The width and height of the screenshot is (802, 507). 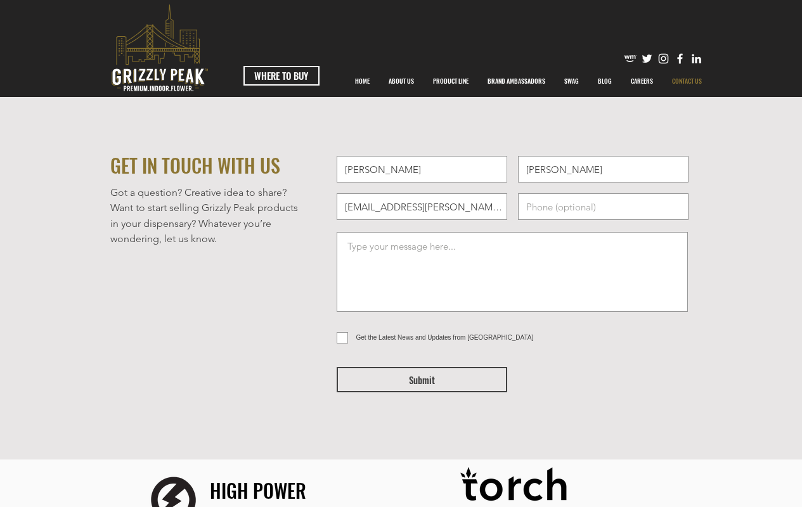 I want to click on a: weedmaps, so click(x=630, y=58).